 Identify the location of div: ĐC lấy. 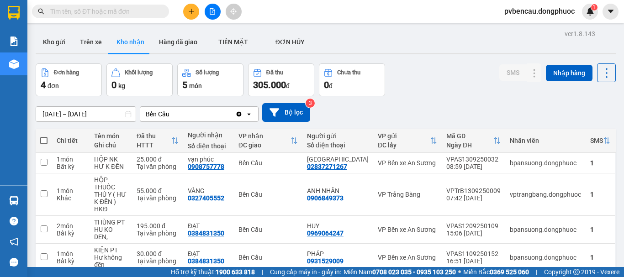
(404, 145).